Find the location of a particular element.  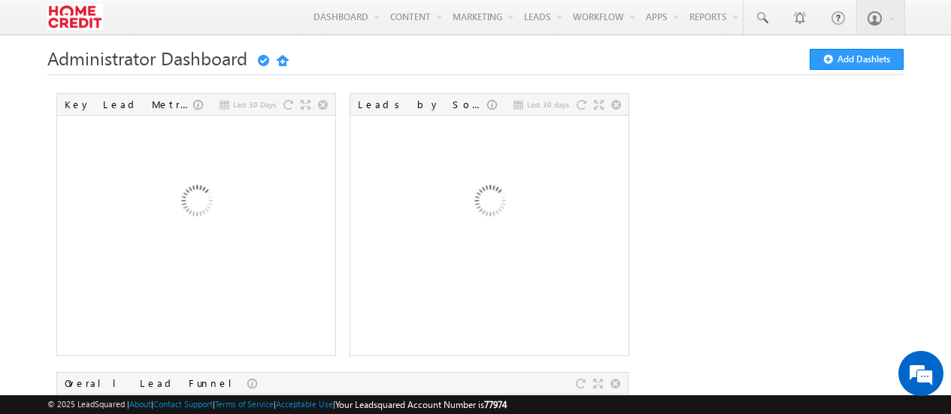

button: Add Dashlets is located at coordinates (856, 59).